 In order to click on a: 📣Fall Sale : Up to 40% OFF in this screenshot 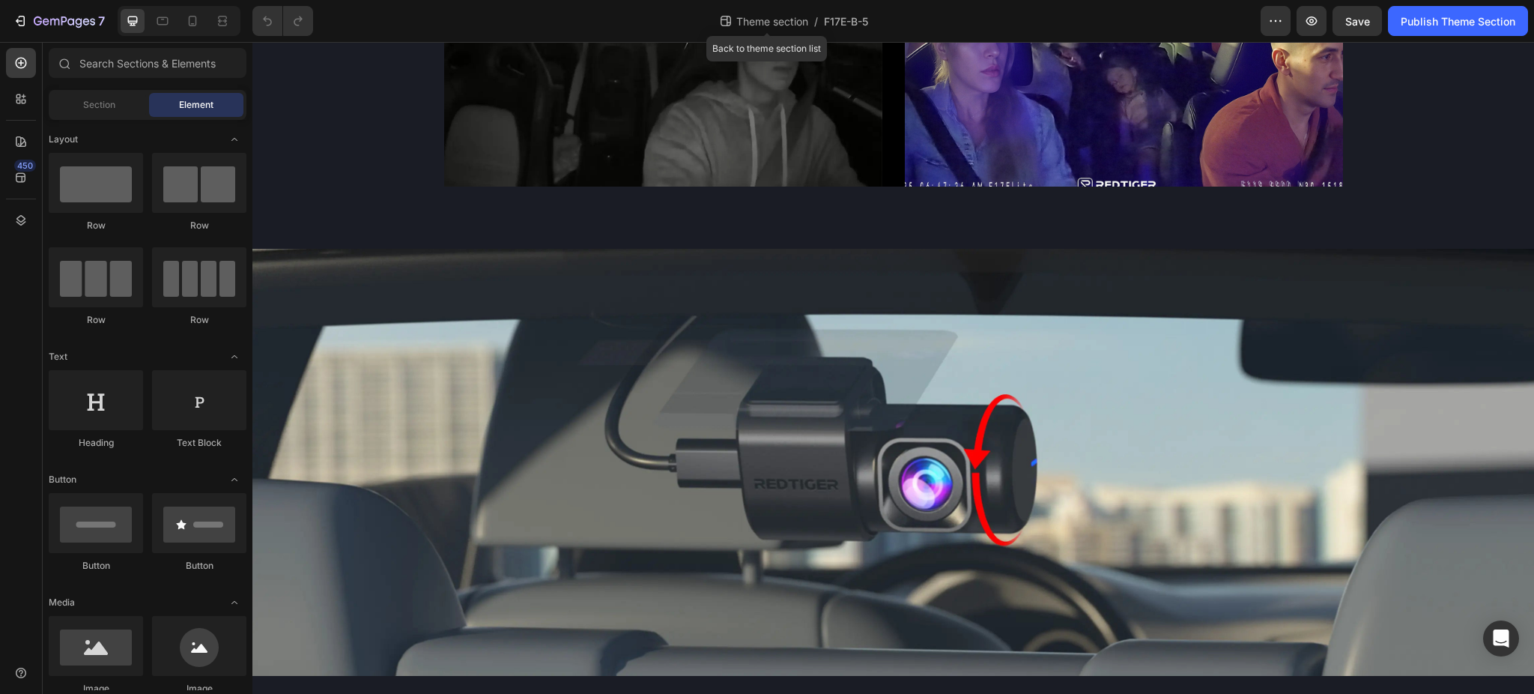, I will do `click(756, 20)`.